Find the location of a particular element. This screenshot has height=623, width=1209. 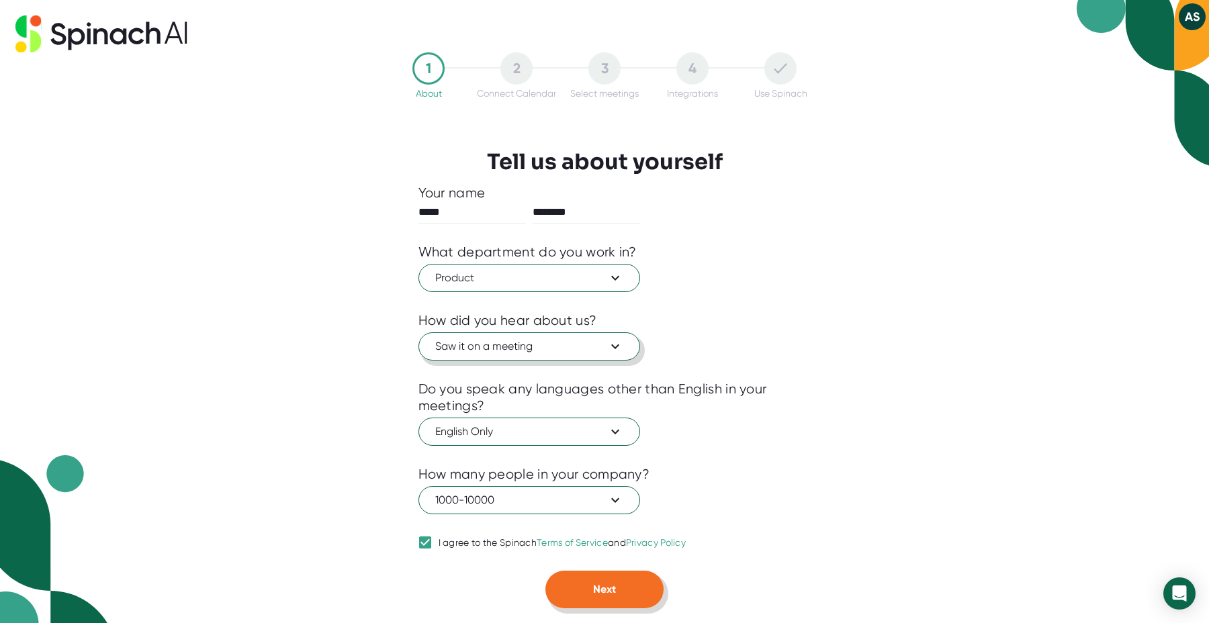

span: Product is located at coordinates (529, 278).